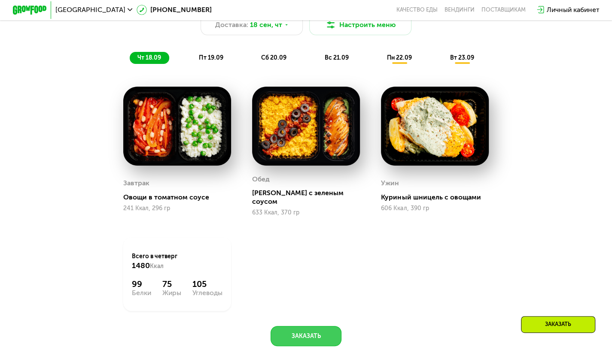 The height and width of the screenshot is (362, 612). What do you see at coordinates (399, 58) in the screenshot?
I see `span: пн 22.09` at bounding box center [399, 58].